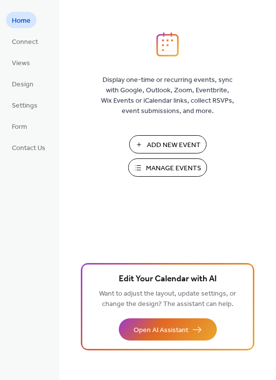  Describe the element at coordinates (25, 106) in the screenshot. I see `span: Settings` at that location.